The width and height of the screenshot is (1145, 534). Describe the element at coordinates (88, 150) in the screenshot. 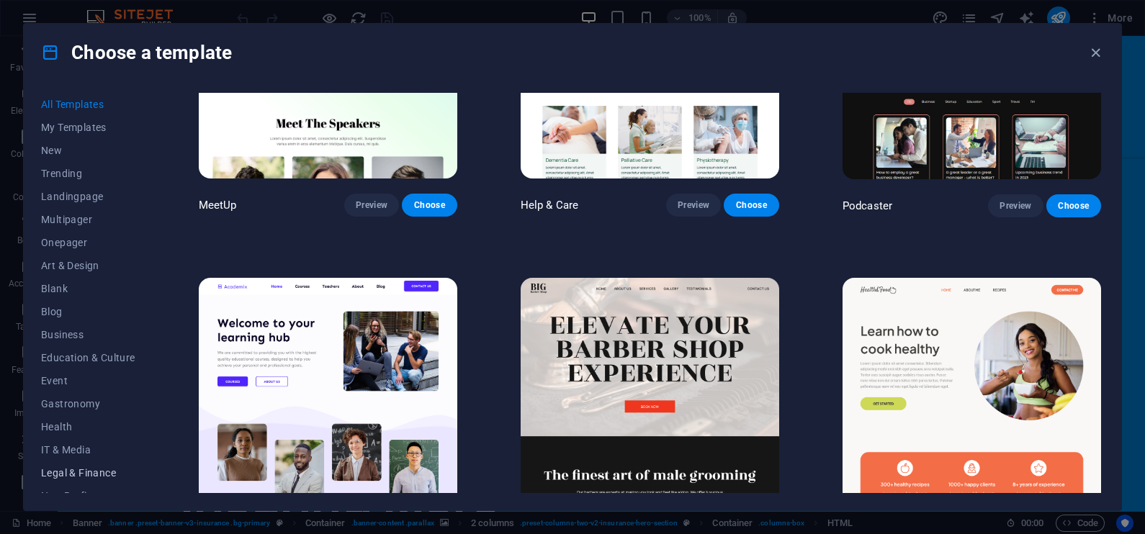

I see `span: New` at that location.